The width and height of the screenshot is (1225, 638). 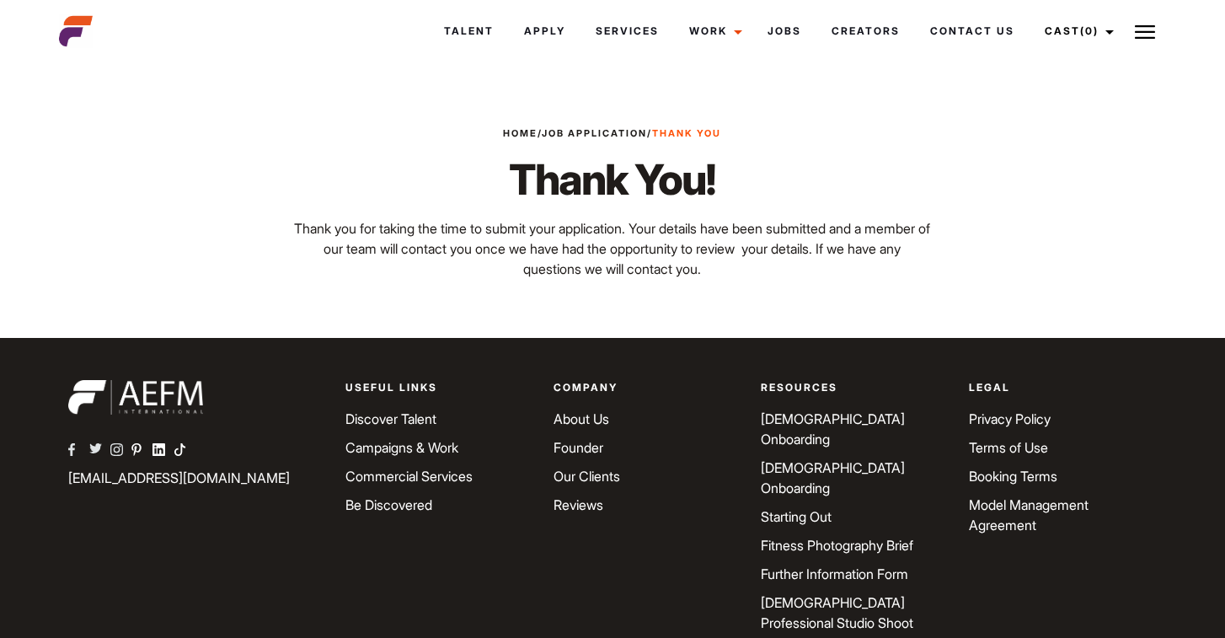 What do you see at coordinates (594, 133) in the screenshot?
I see `a: Job Application` at bounding box center [594, 133].